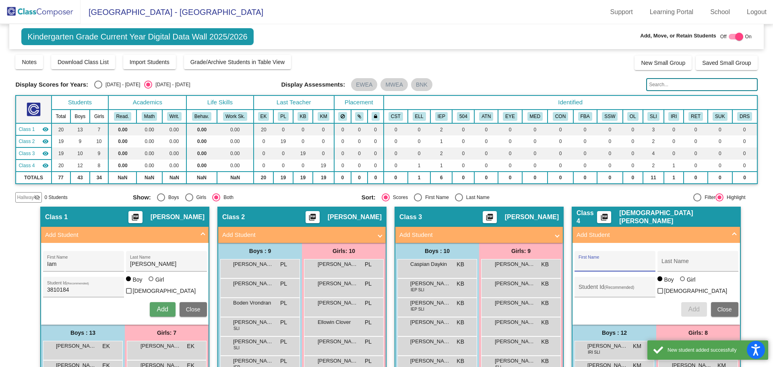 Image resolution: width=773 pixels, height=367 pixels. I want to click on td: 77, so click(61, 177).